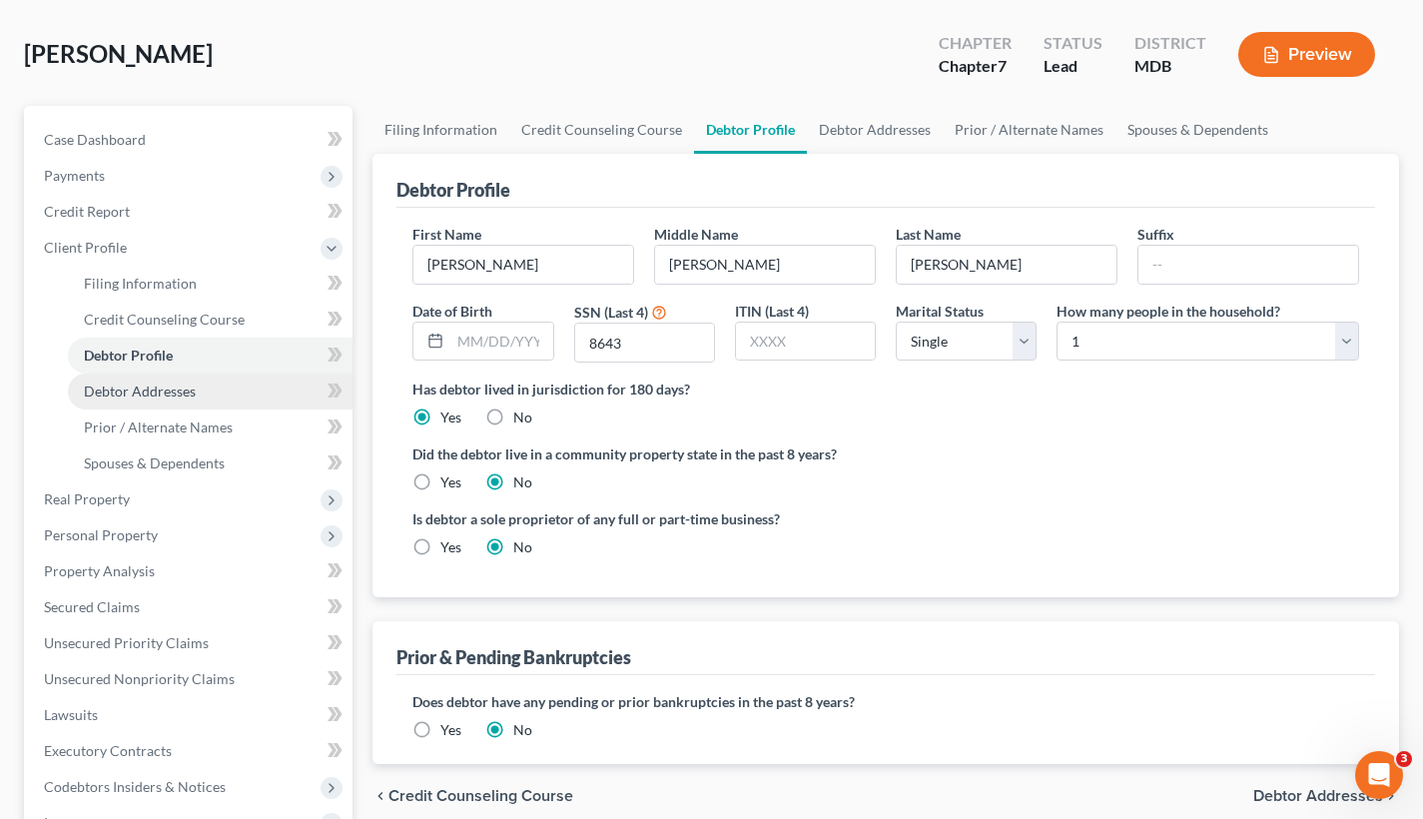  What do you see at coordinates (1170, 66) in the screenshot?
I see `div: MDB` at bounding box center [1170, 66].